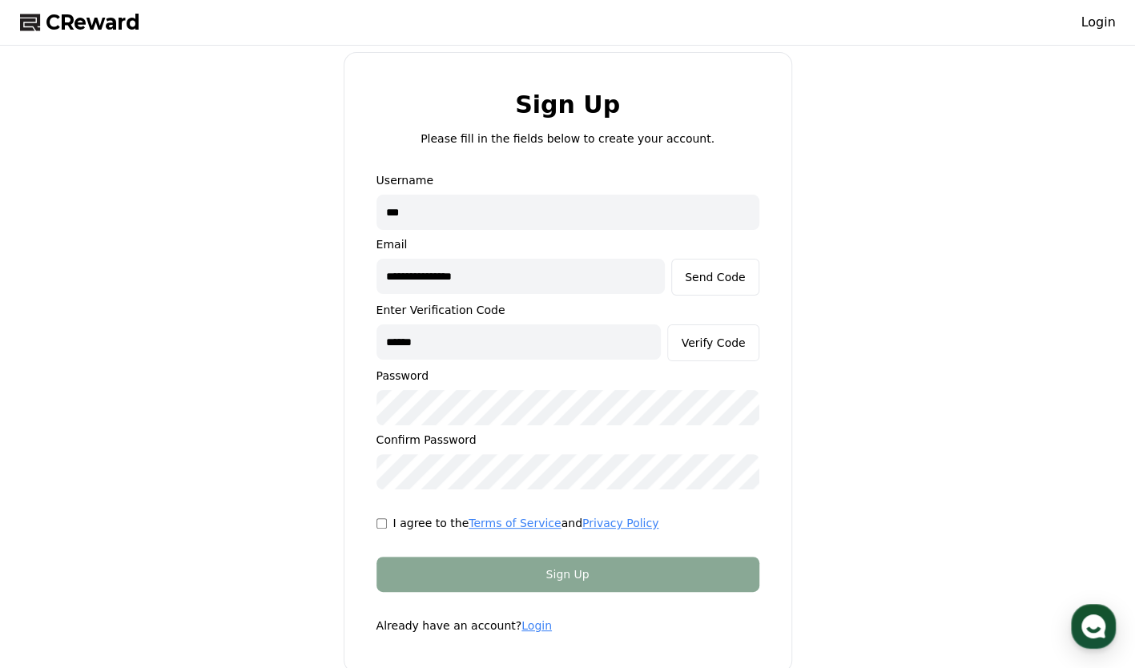 This screenshot has height=668, width=1135. I want to click on p: Confirm Password, so click(568, 440).